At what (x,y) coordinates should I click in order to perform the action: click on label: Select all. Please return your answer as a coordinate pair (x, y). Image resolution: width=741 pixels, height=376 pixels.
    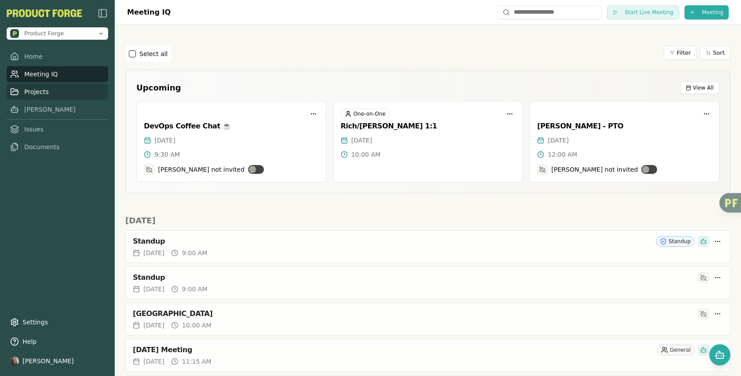
    Looking at the image, I should click on (154, 54).